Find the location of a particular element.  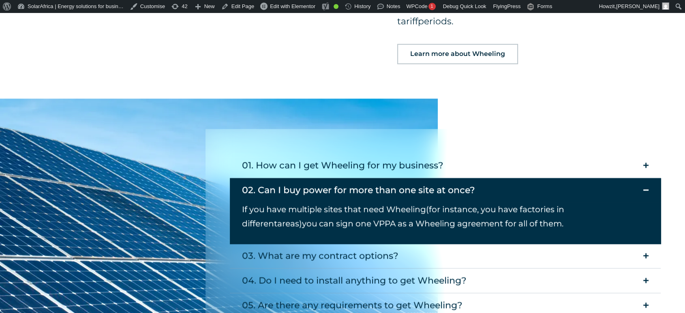

span: Edit with Elementor is located at coordinates (292, 6).